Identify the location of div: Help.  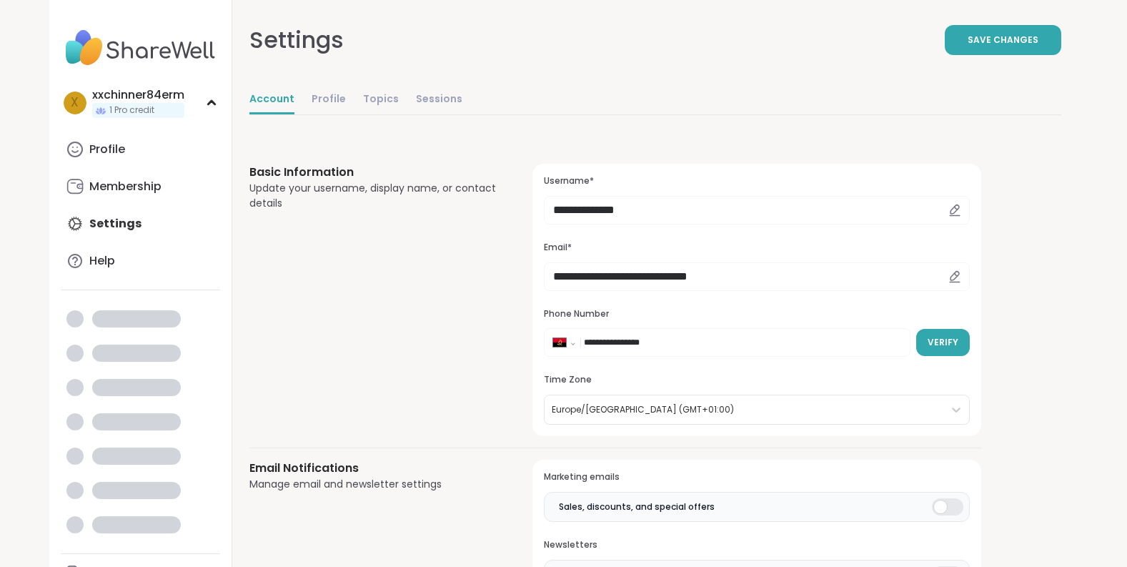
(102, 261).